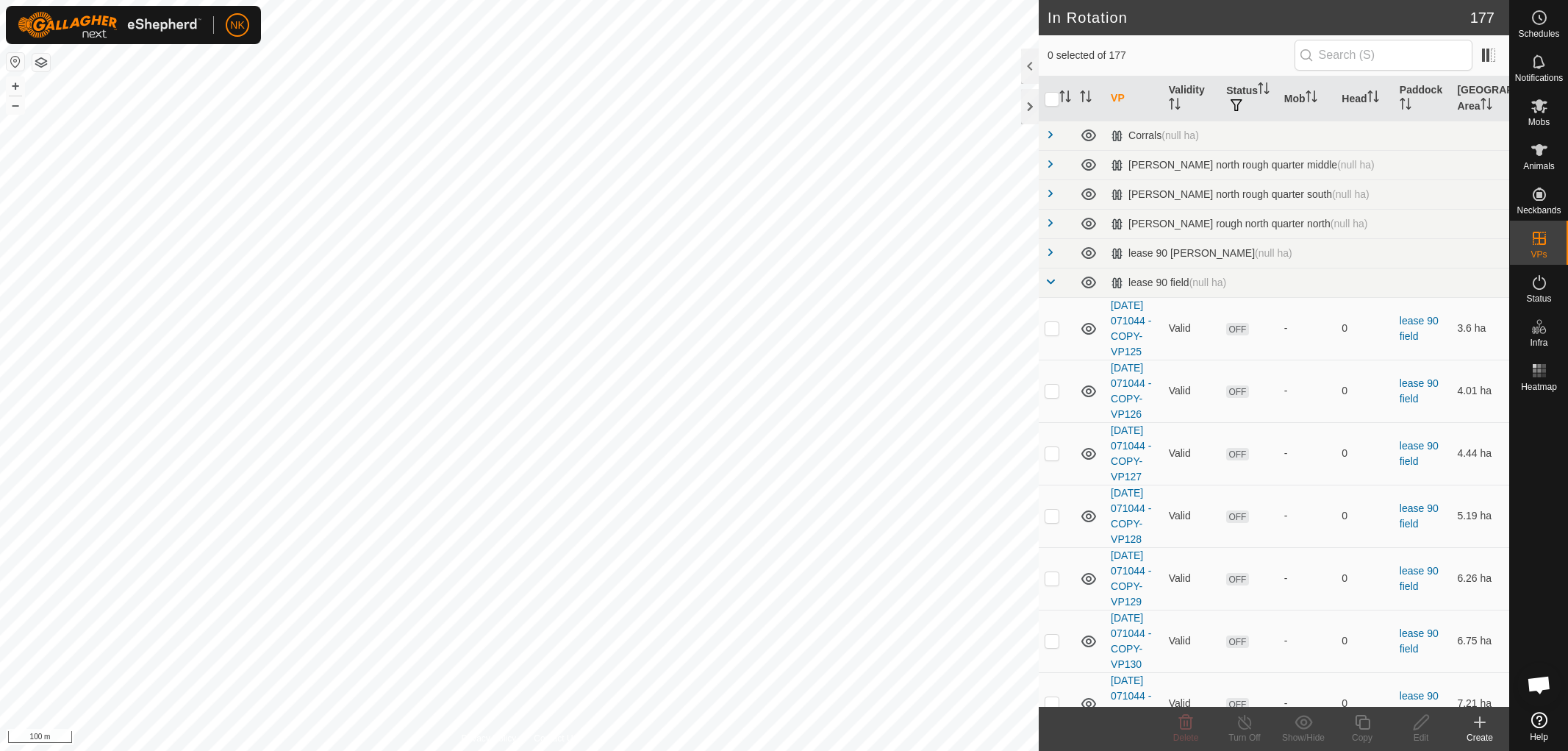 The image size is (1568, 751). Describe the element at coordinates (1539, 298) in the screenshot. I see `span: Status` at that location.